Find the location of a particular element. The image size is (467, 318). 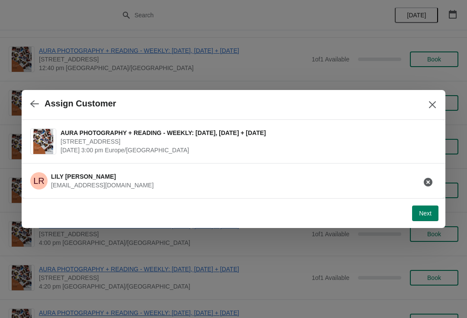

img: AURA PHOTOGRAPHY + READING - WEEKLY: FRIDAY, SATURDAY + SUNDAY | 74 Broadway Market, London, UK |... is located at coordinates (43, 141).